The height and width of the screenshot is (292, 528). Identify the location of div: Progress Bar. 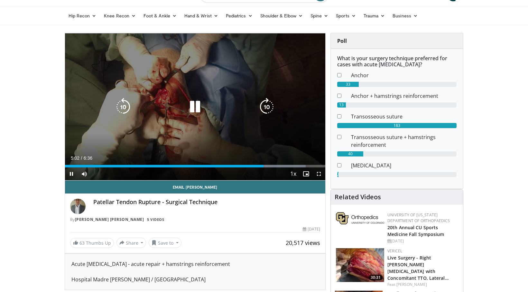
(195, 166).